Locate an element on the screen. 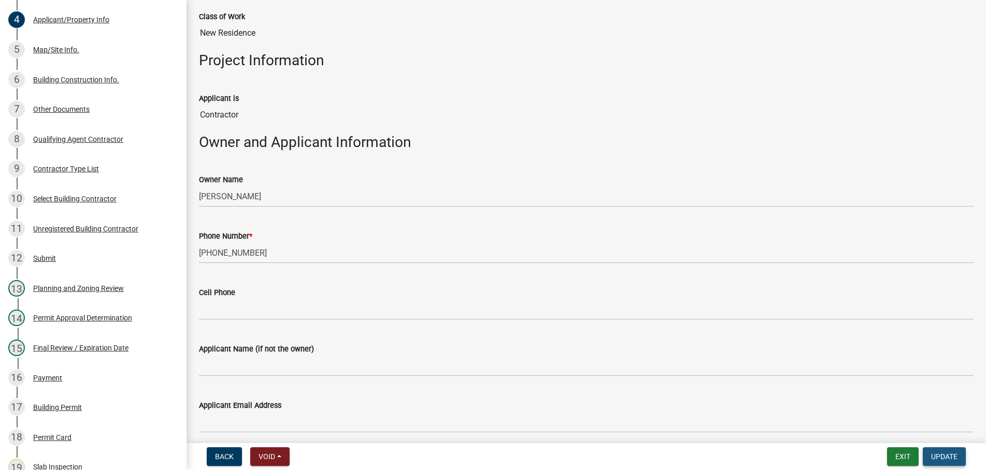 The height and width of the screenshot is (470, 986). label: Class of Work is located at coordinates (222, 17).